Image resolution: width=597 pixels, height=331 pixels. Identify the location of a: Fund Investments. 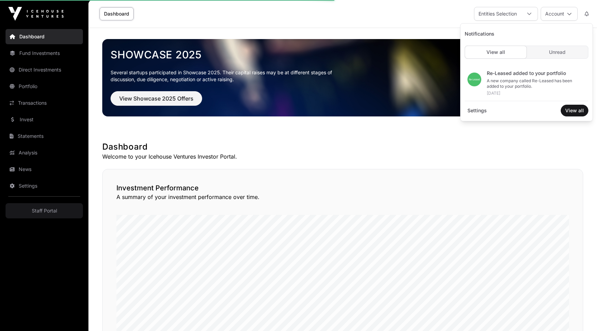
(44, 53).